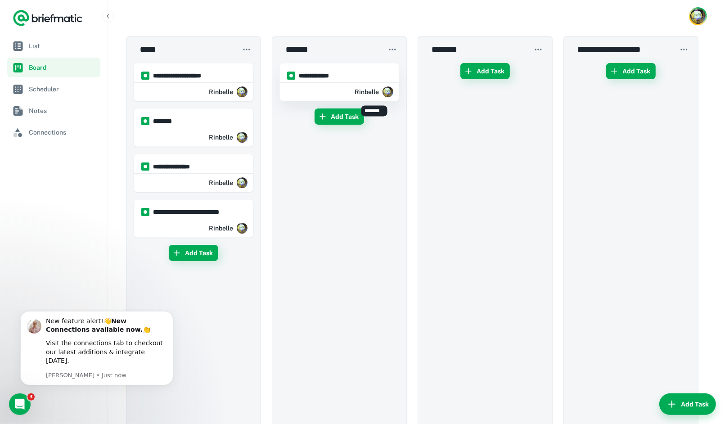 The width and height of the screenshot is (725, 424). Describe the element at coordinates (54, 111) in the screenshot. I see `a: Notes` at that location.